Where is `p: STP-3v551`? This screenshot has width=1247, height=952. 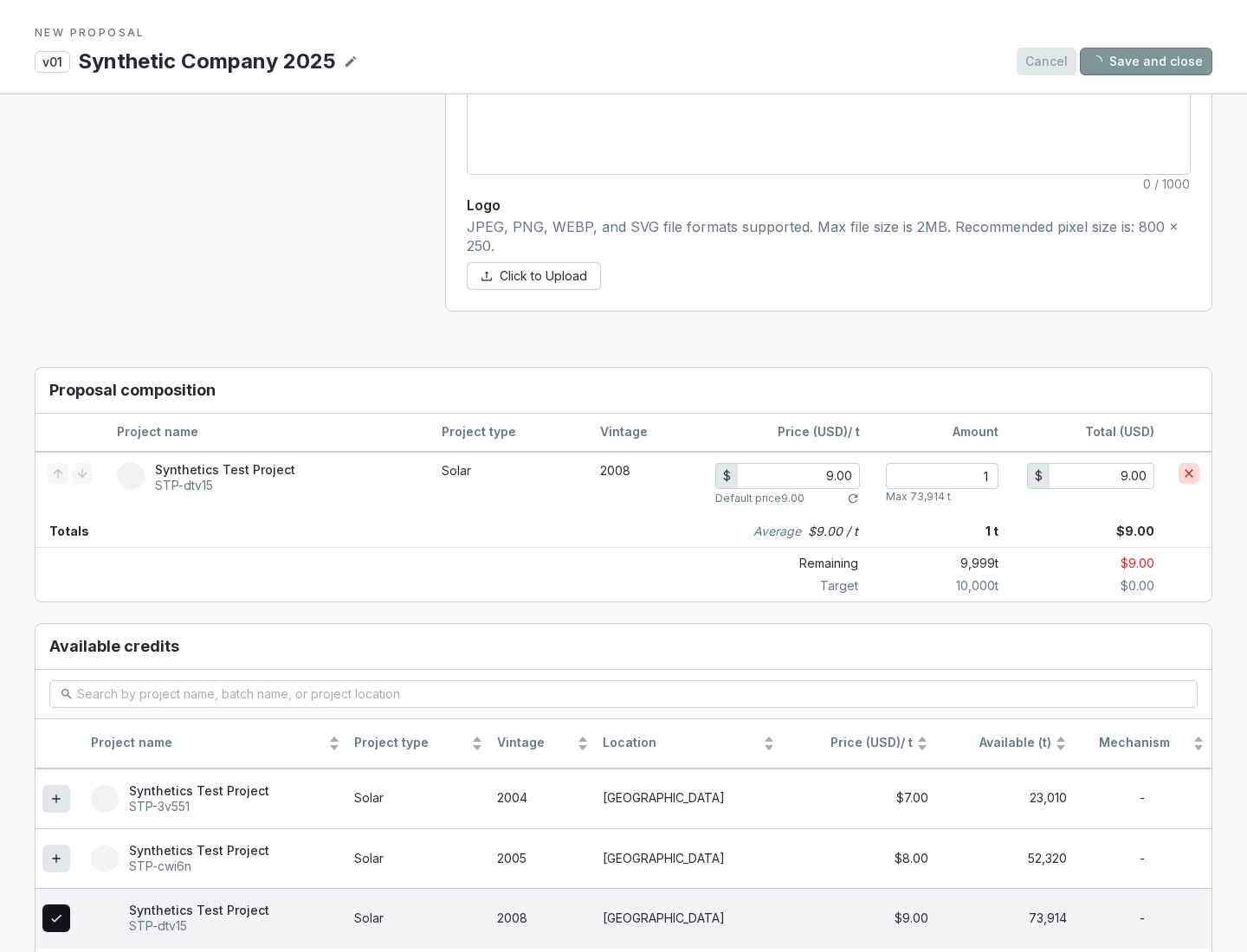 p: STP-3v551 is located at coordinates (199, 806).